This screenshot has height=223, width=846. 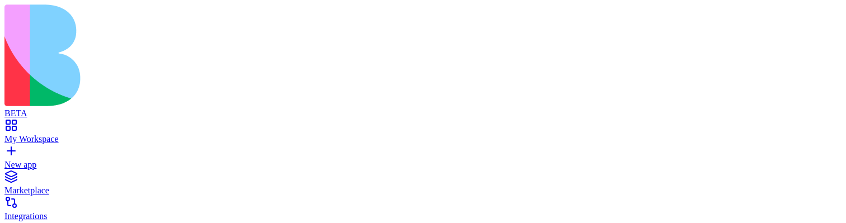 I want to click on a: New app, so click(x=423, y=160).